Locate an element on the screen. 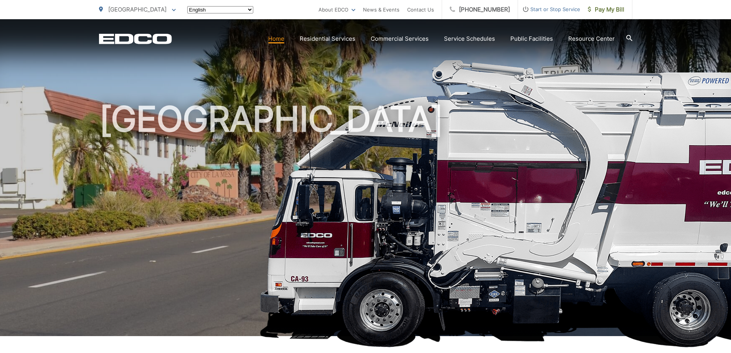 Image resolution: width=731 pixels, height=353 pixels. a: Resource Center is located at coordinates (591, 39).